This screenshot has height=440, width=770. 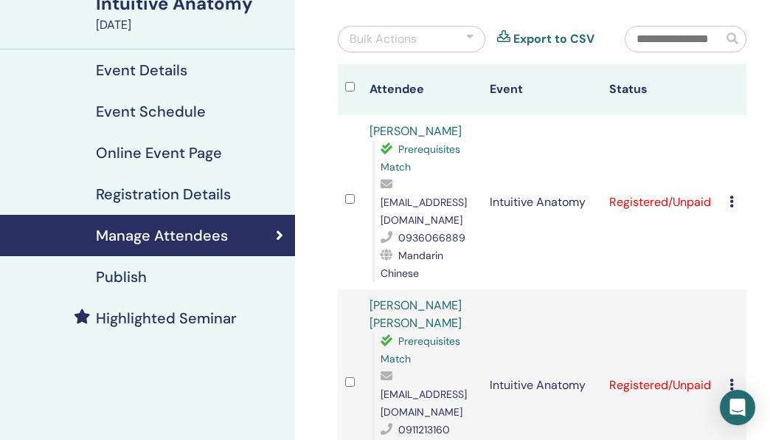 I want to click on span: Mandarin Chinese, so click(x=412, y=264).